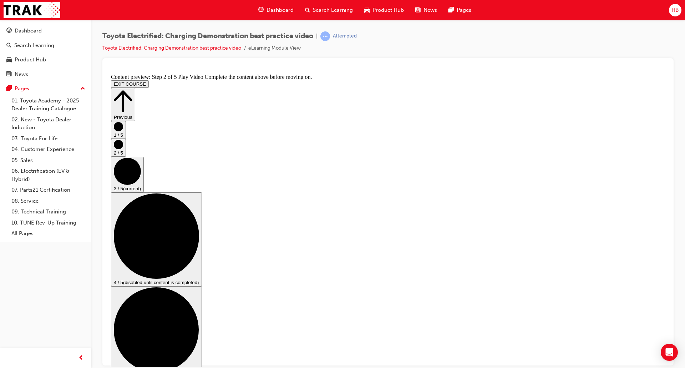 Image resolution: width=685 pixels, height=368 pixels. What do you see at coordinates (32, 10) in the screenshot?
I see `a: Trak` at bounding box center [32, 10].